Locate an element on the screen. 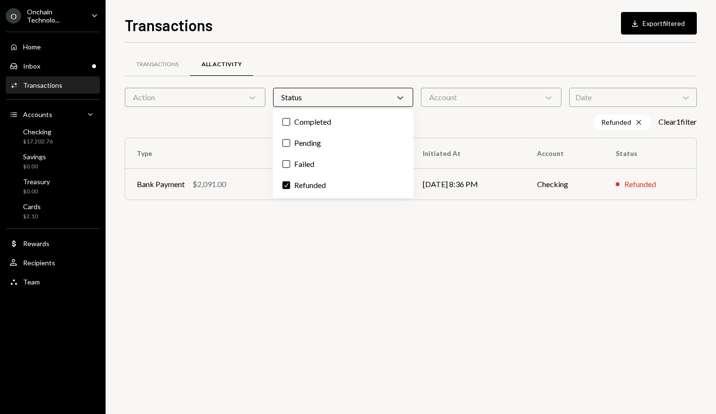 This screenshot has height=414, width=716. div: Action is located at coordinates (195, 97).